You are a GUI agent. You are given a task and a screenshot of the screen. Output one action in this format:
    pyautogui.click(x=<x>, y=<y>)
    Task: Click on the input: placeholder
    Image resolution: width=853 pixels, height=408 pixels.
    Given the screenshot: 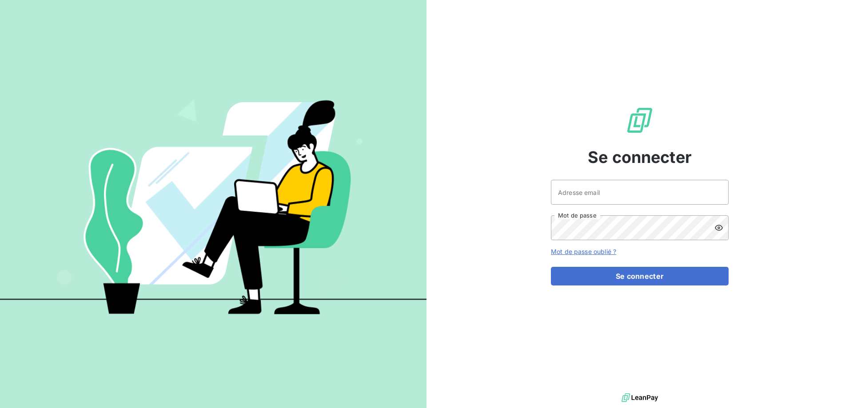 What is the action you would take?
    pyautogui.click(x=640, y=192)
    